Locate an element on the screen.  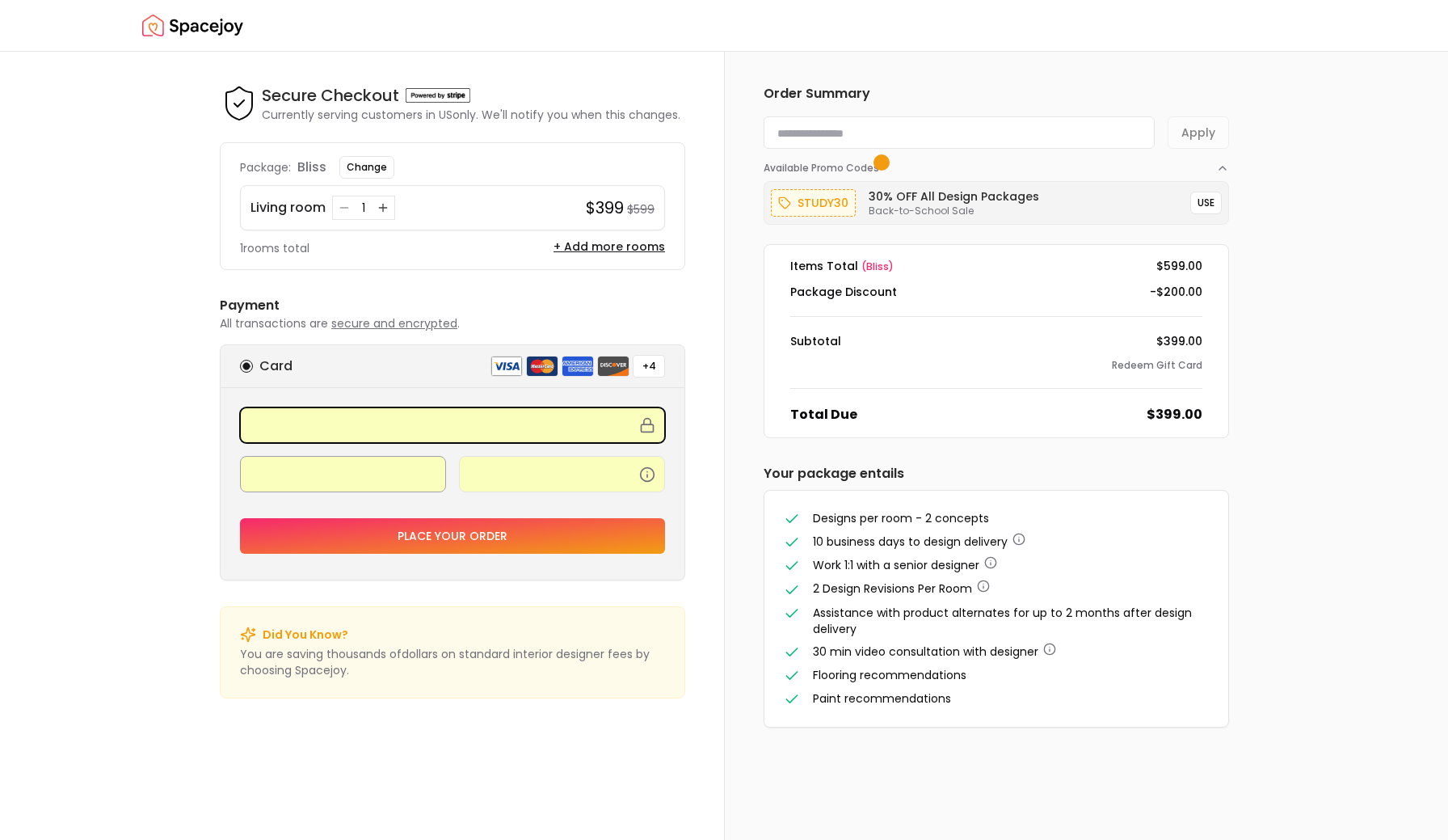
img: discover is located at coordinates (614, 366).